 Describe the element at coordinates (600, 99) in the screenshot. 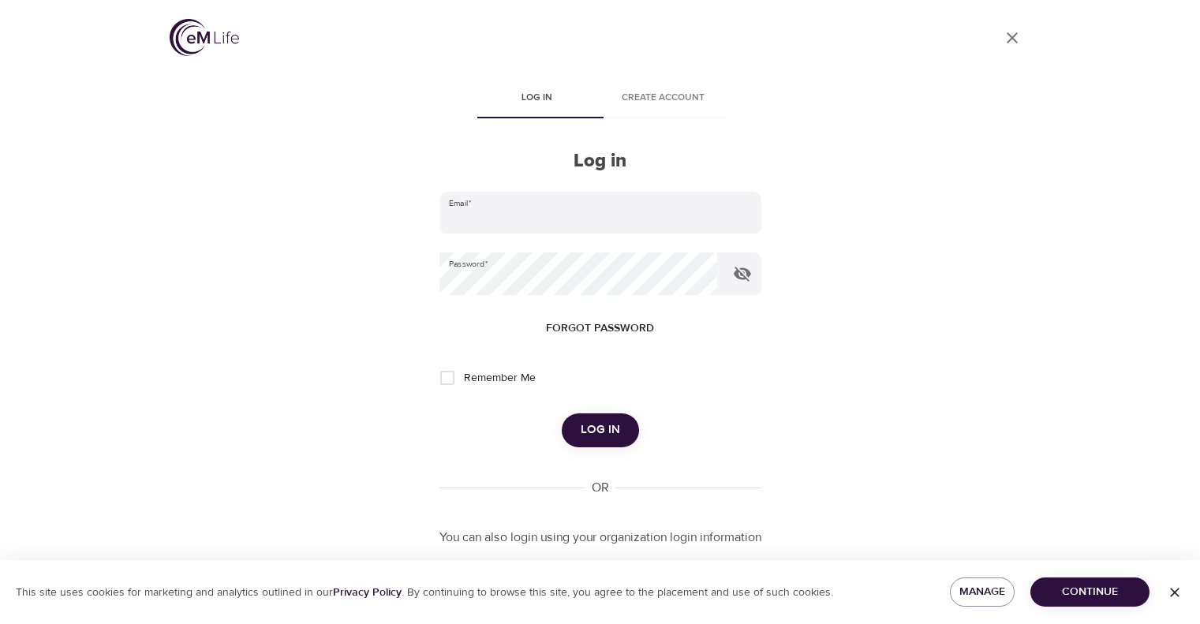

I see `div: disabled tabs example` at that location.